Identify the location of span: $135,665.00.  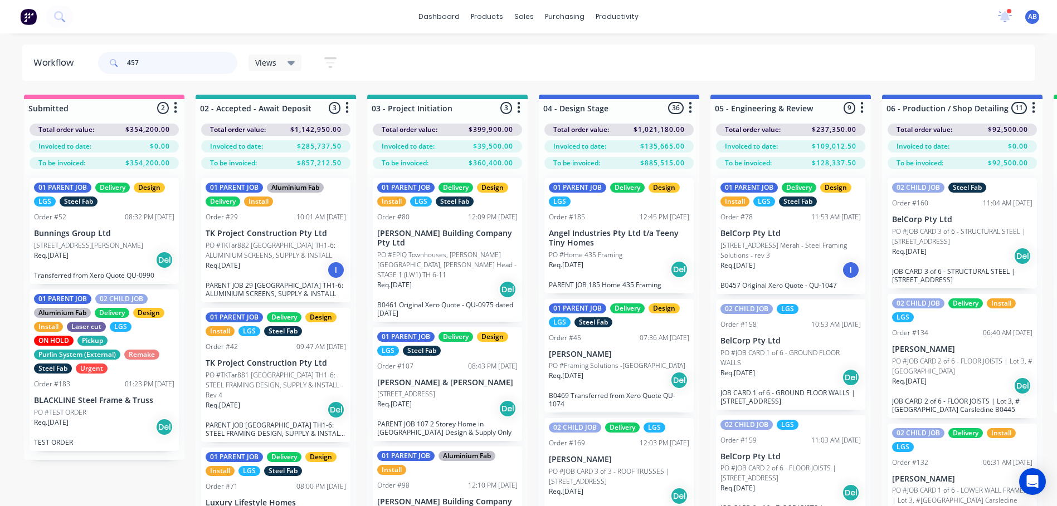
(662, 147).